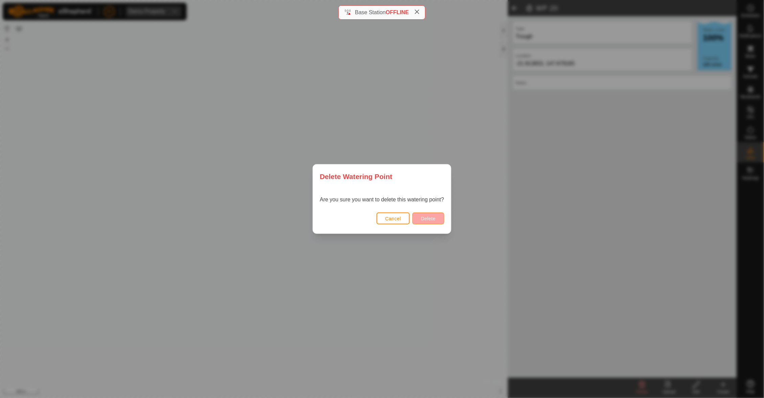 This screenshot has width=764, height=398. I want to click on span: Are you sure you want to delete this watering point?, so click(381, 199).